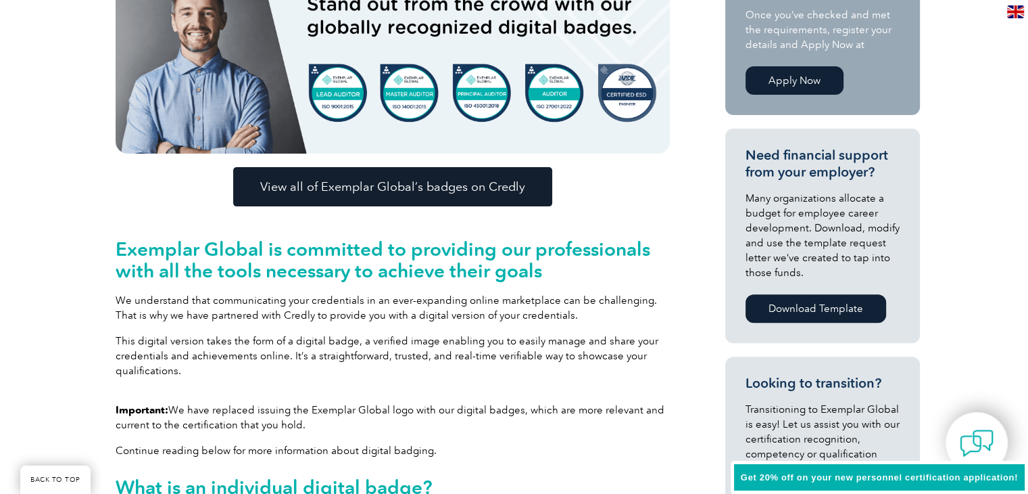 Image resolution: width=1028 pixels, height=494 pixels. Describe the element at coordinates (823, 164) in the screenshot. I see `h3: Need financial support from your employer?` at that location.